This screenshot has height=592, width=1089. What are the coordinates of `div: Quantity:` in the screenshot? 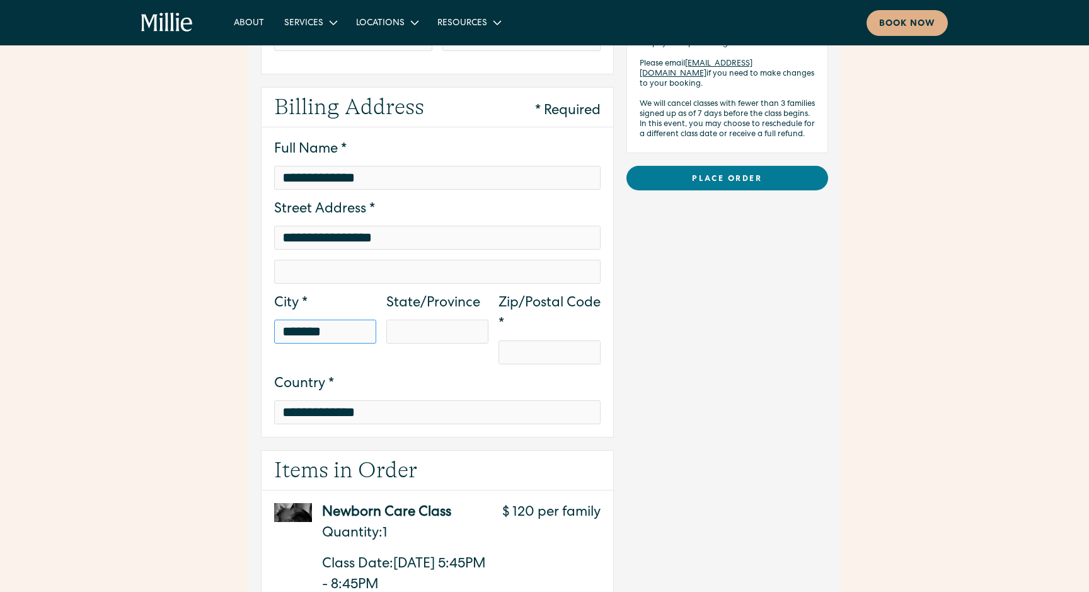 It's located at (352, 534).